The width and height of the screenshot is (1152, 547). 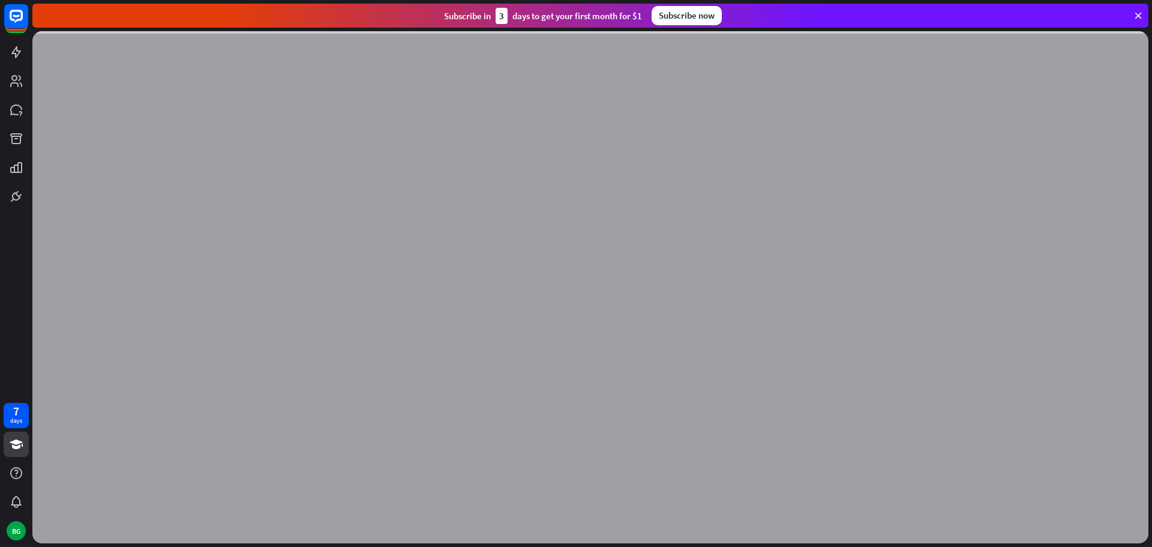 What do you see at coordinates (686, 16) in the screenshot?
I see `div: Subscribe now` at bounding box center [686, 16].